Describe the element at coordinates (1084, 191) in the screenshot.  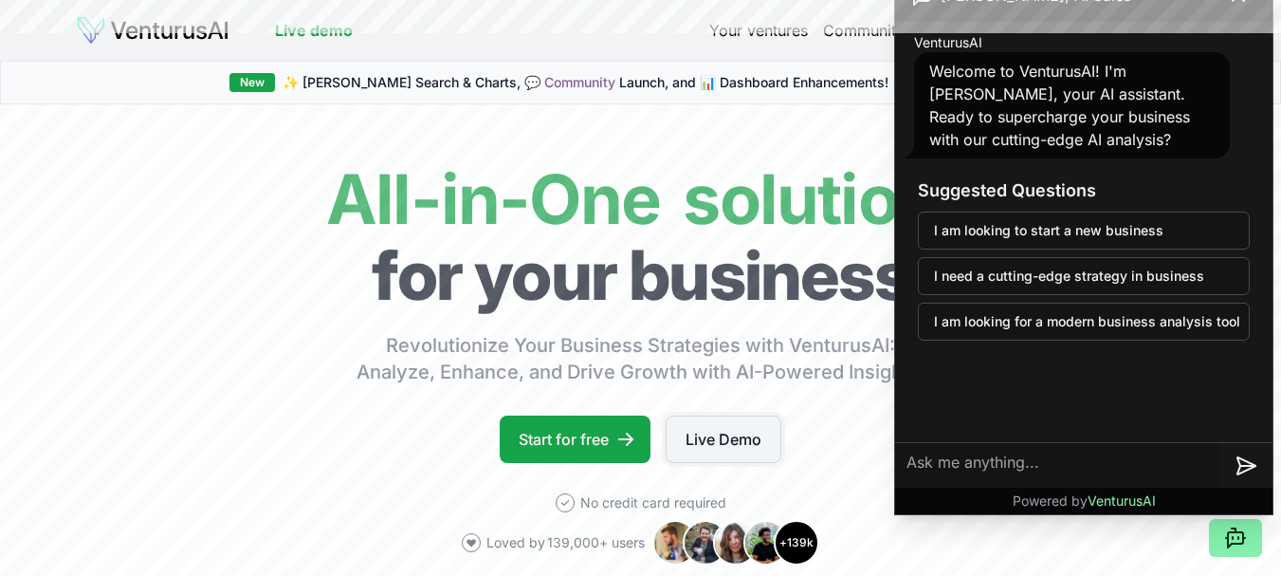
I see `h3: Suggested Questions` at that location.